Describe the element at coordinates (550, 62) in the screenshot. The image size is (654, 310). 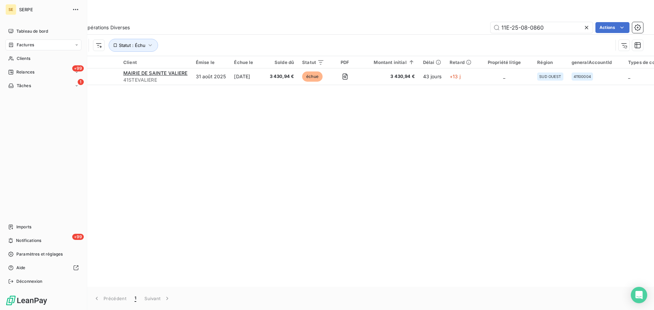
I see `div: Région` at that location.